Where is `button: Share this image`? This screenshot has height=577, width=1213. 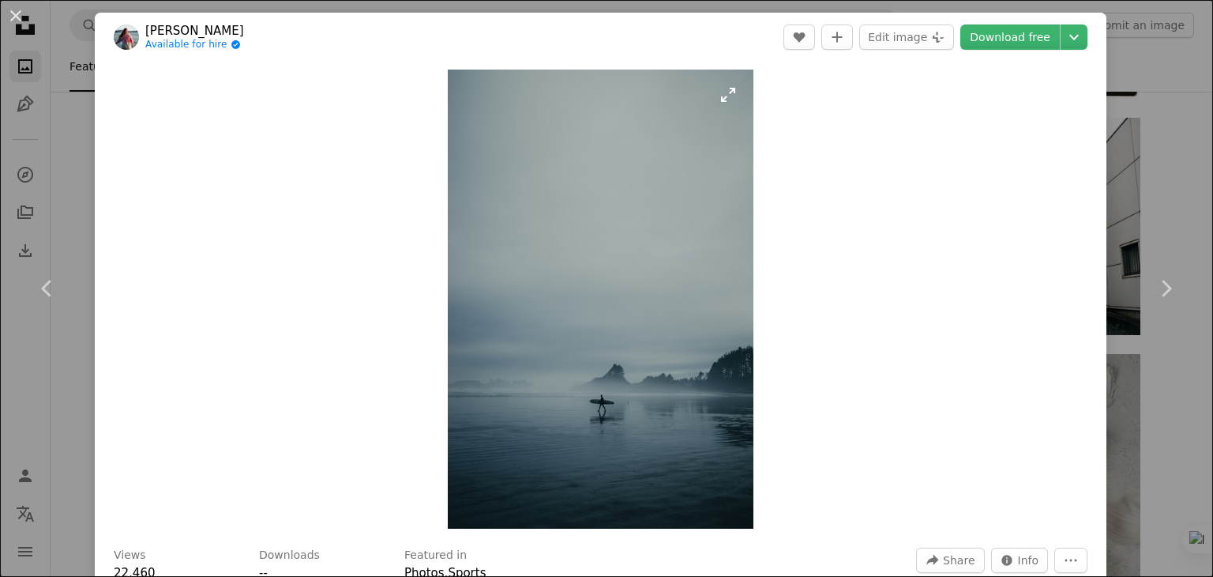
button: Share this image is located at coordinates (950, 560).